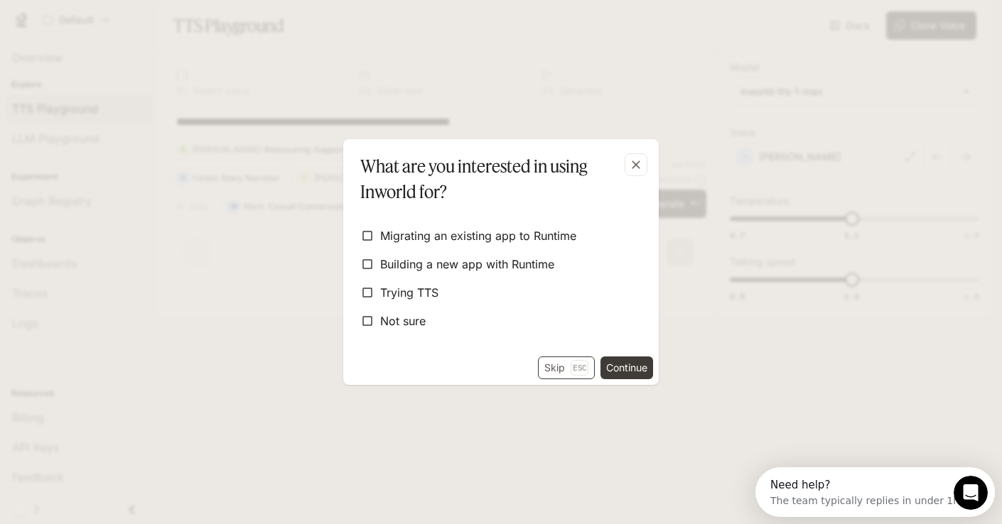 The image size is (1002, 524). I want to click on div: The team typically replies in under 1h, so click(109, 31).